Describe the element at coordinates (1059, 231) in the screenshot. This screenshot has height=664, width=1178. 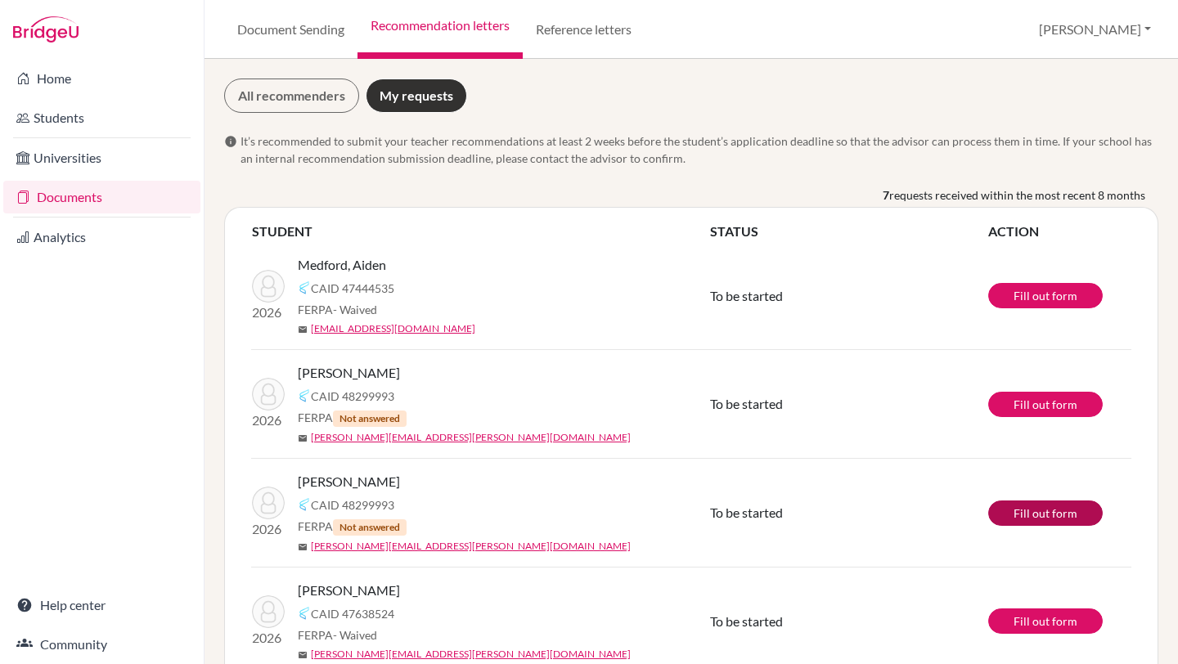
I see `th: ACTION` at that location.